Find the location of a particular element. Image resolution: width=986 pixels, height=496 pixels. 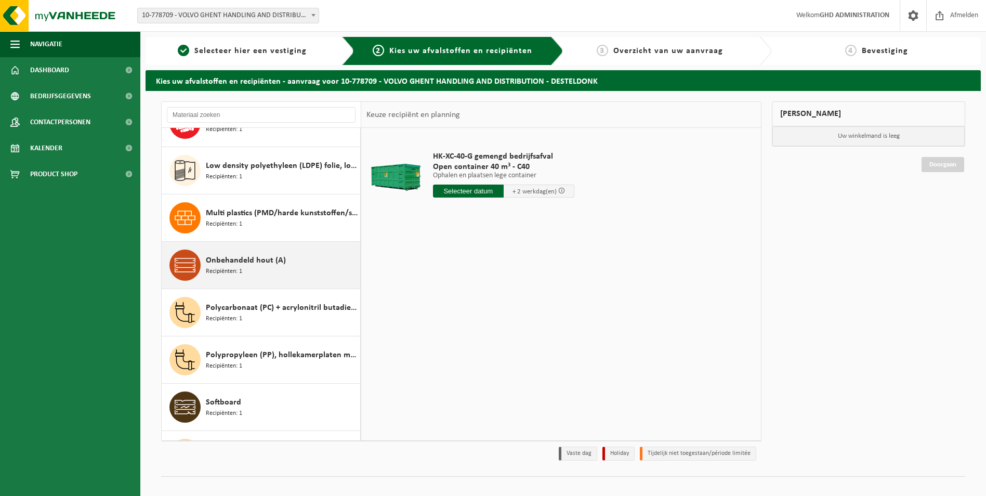

button: Polycarbonaat (PC) + acrylonitril butadieen styreen (ABS) onbewerkt, gekleurd Recipiënten: 1 is located at coordinates (261, 312).